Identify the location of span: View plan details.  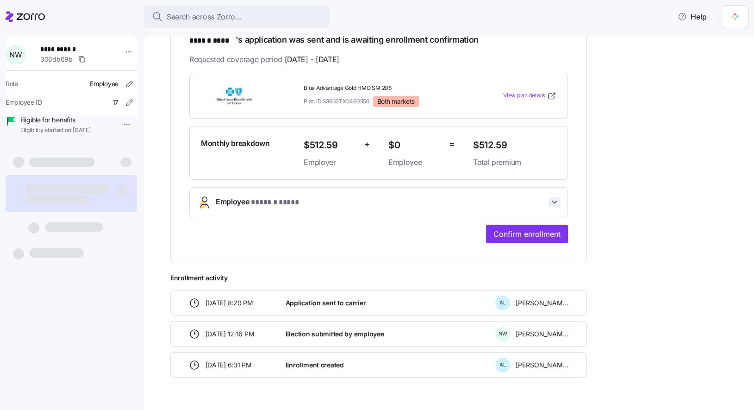
(524, 95).